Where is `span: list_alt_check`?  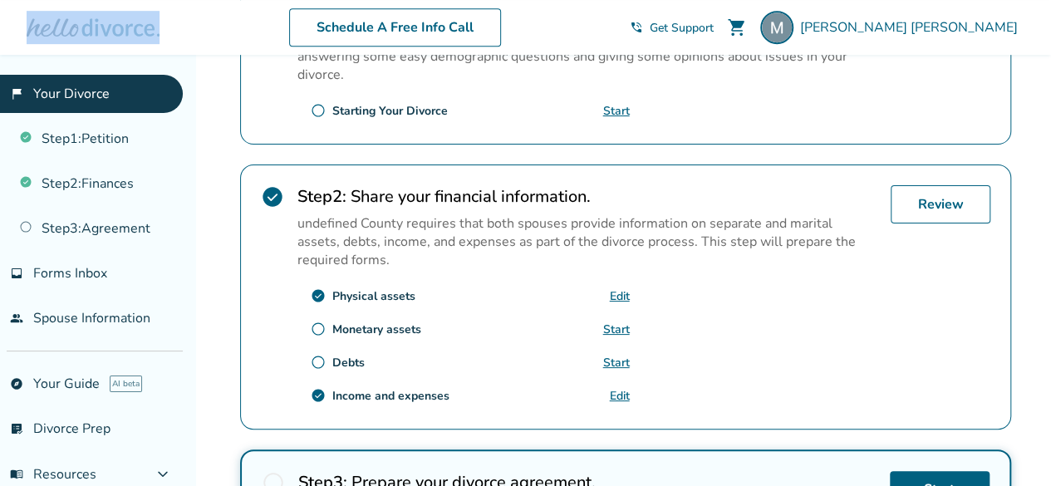 span: list_alt_check is located at coordinates (17, 429).